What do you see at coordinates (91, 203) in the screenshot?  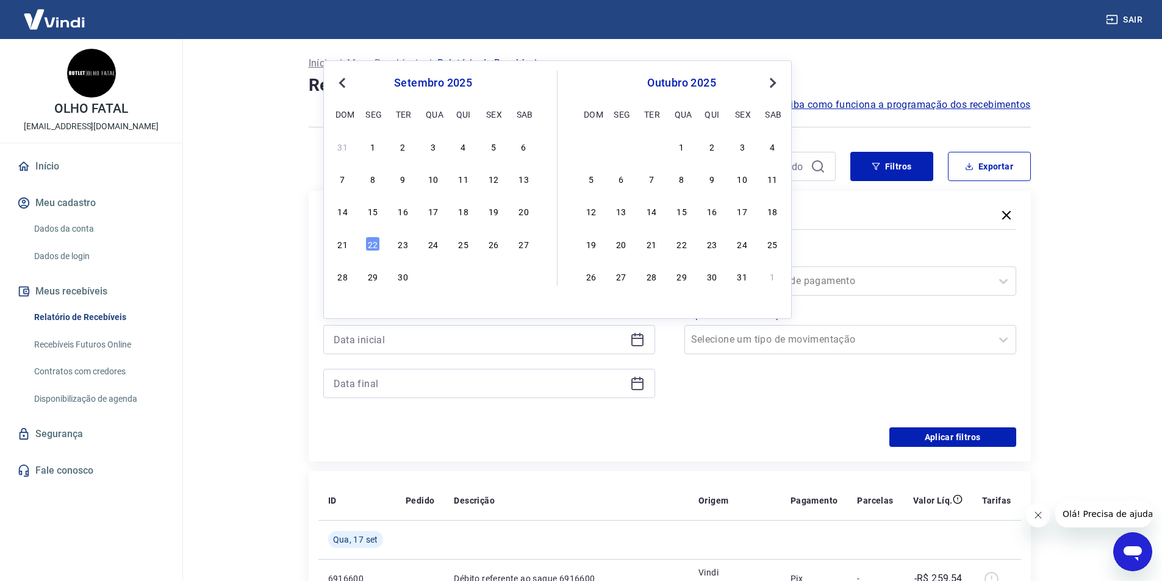 I see `button: Meu cadastro` at bounding box center [91, 203].